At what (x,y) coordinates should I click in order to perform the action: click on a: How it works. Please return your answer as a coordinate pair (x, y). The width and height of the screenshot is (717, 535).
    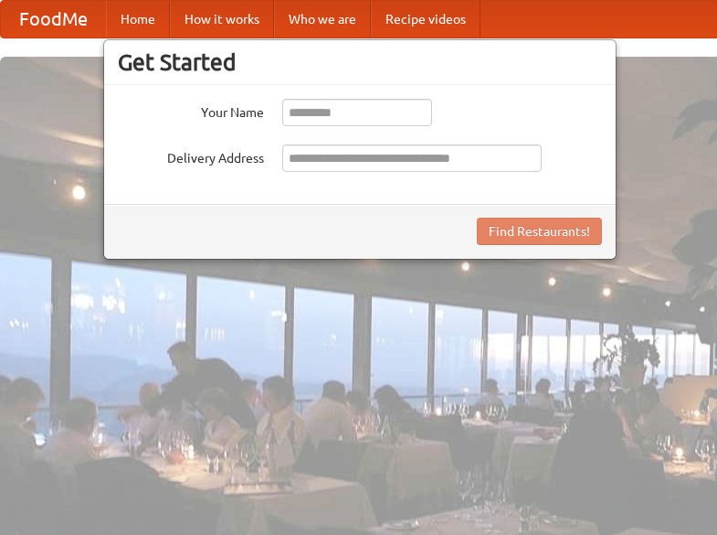
    Looking at the image, I should click on (222, 19).